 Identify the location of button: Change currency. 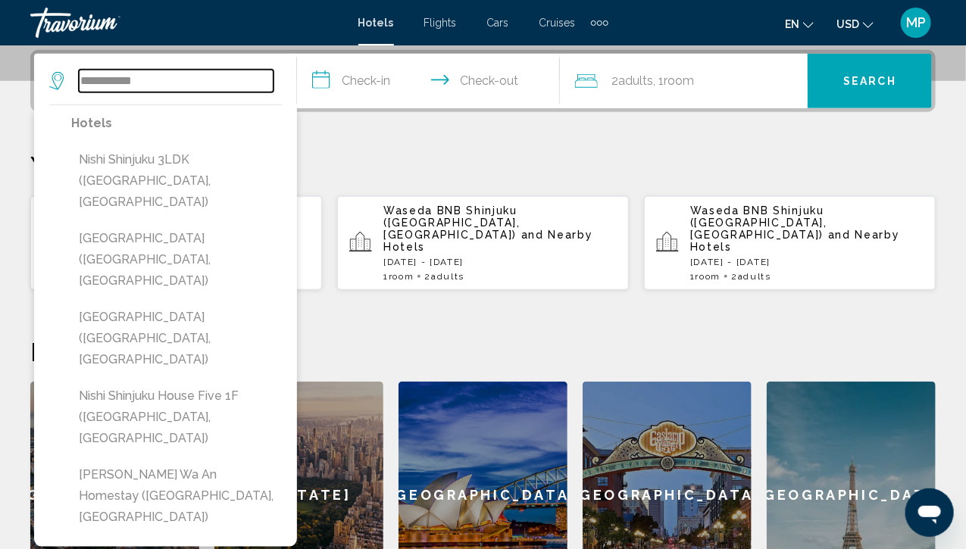
(854, 23).